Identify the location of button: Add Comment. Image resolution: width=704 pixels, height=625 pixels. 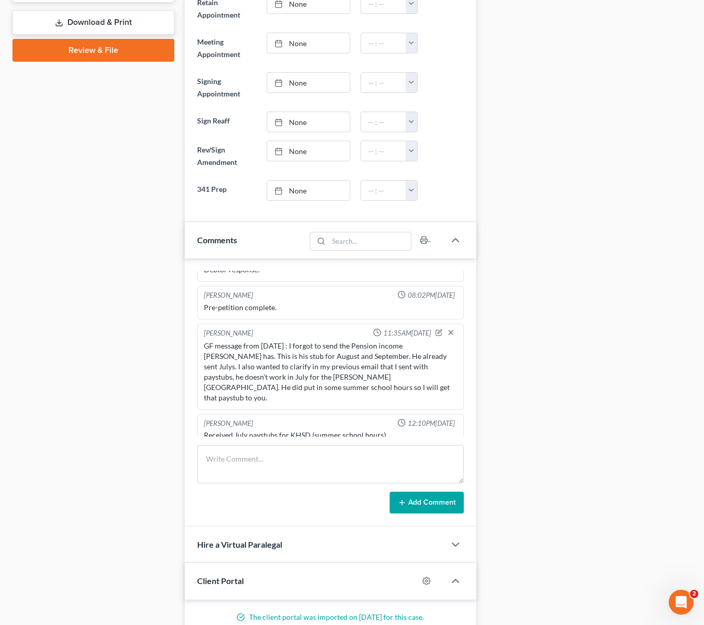
(427, 503).